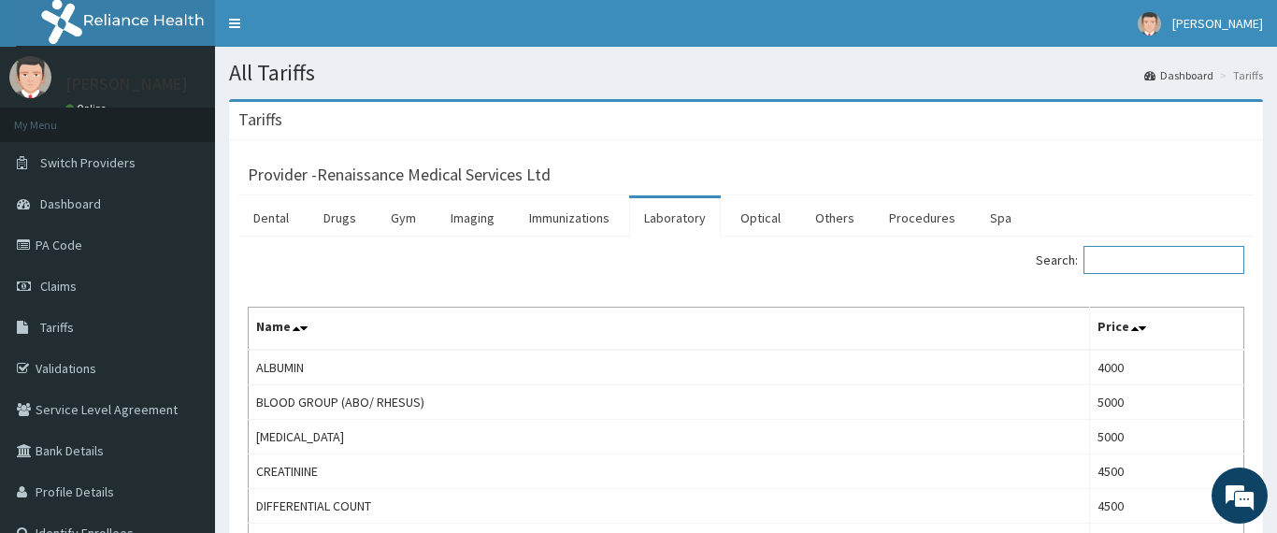 The image size is (1277, 533). Describe the element at coordinates (1166, 367) in the screenshot. I see `td: 4000` at that location.